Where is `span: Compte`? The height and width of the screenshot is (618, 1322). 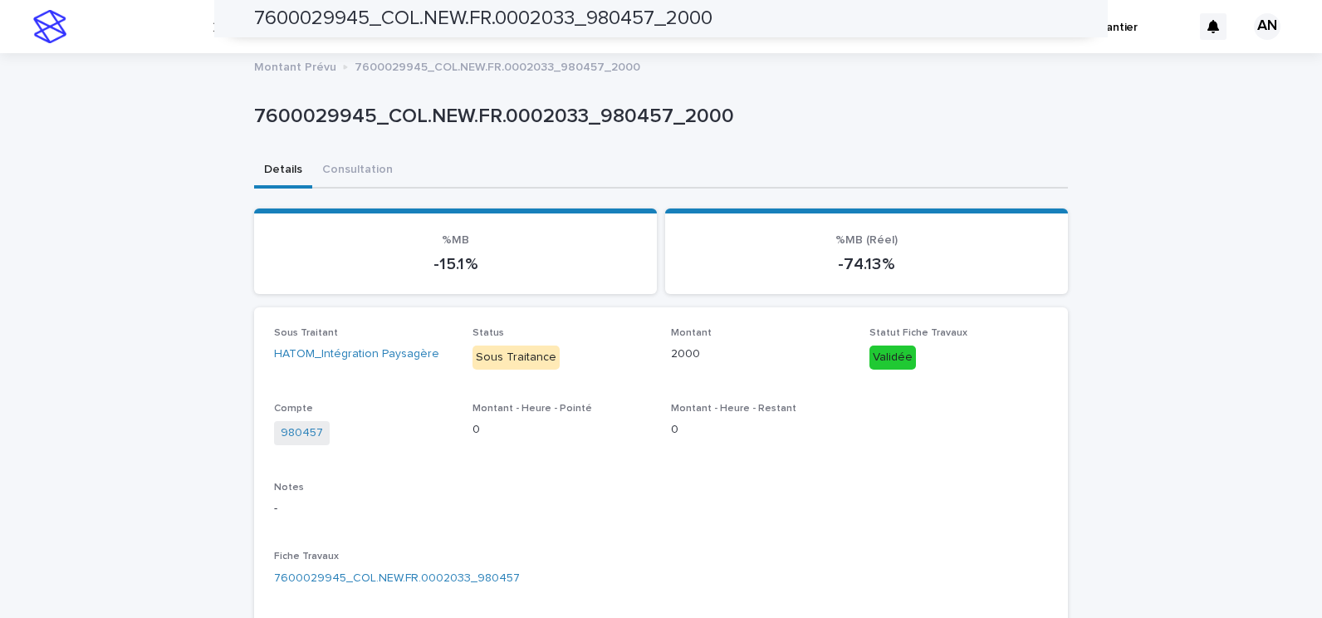 span: Compte is located at coordinates (293, 409).